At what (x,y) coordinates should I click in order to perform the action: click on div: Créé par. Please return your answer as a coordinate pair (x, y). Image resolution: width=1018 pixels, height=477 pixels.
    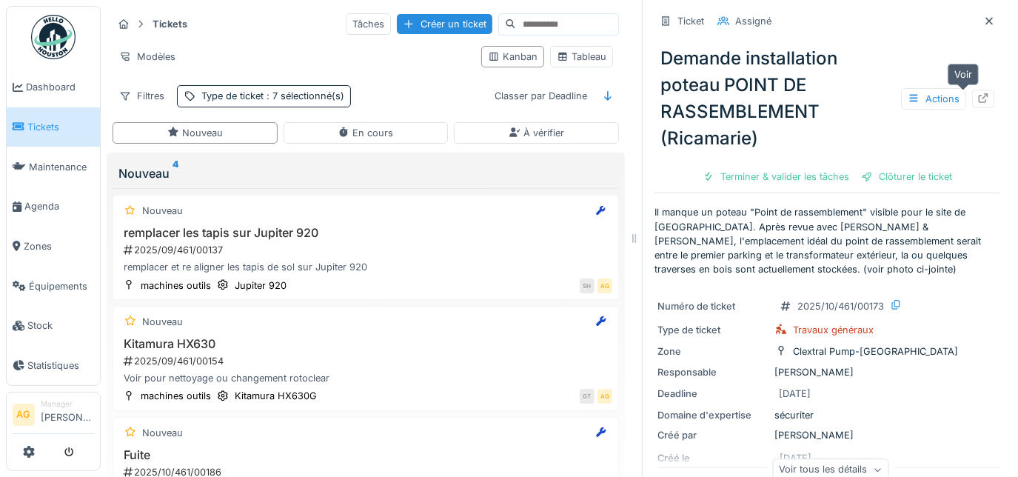
    Looking at the image, I should click on (713, 435).